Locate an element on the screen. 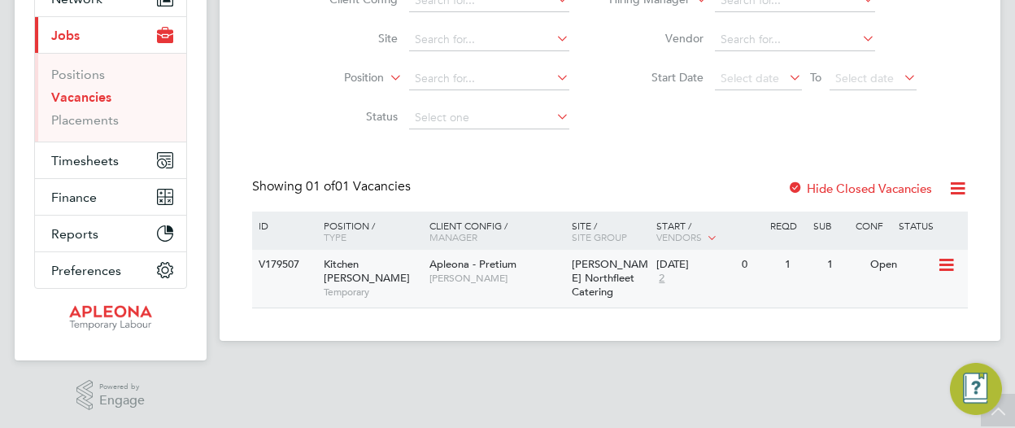  div: Showing is located at coordinates (333, 186).